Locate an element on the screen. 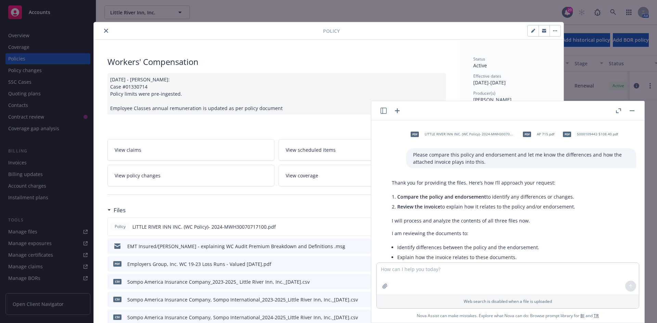 This screenshot has width=657, height=323. div: Files is located at coordinates (116, 210).